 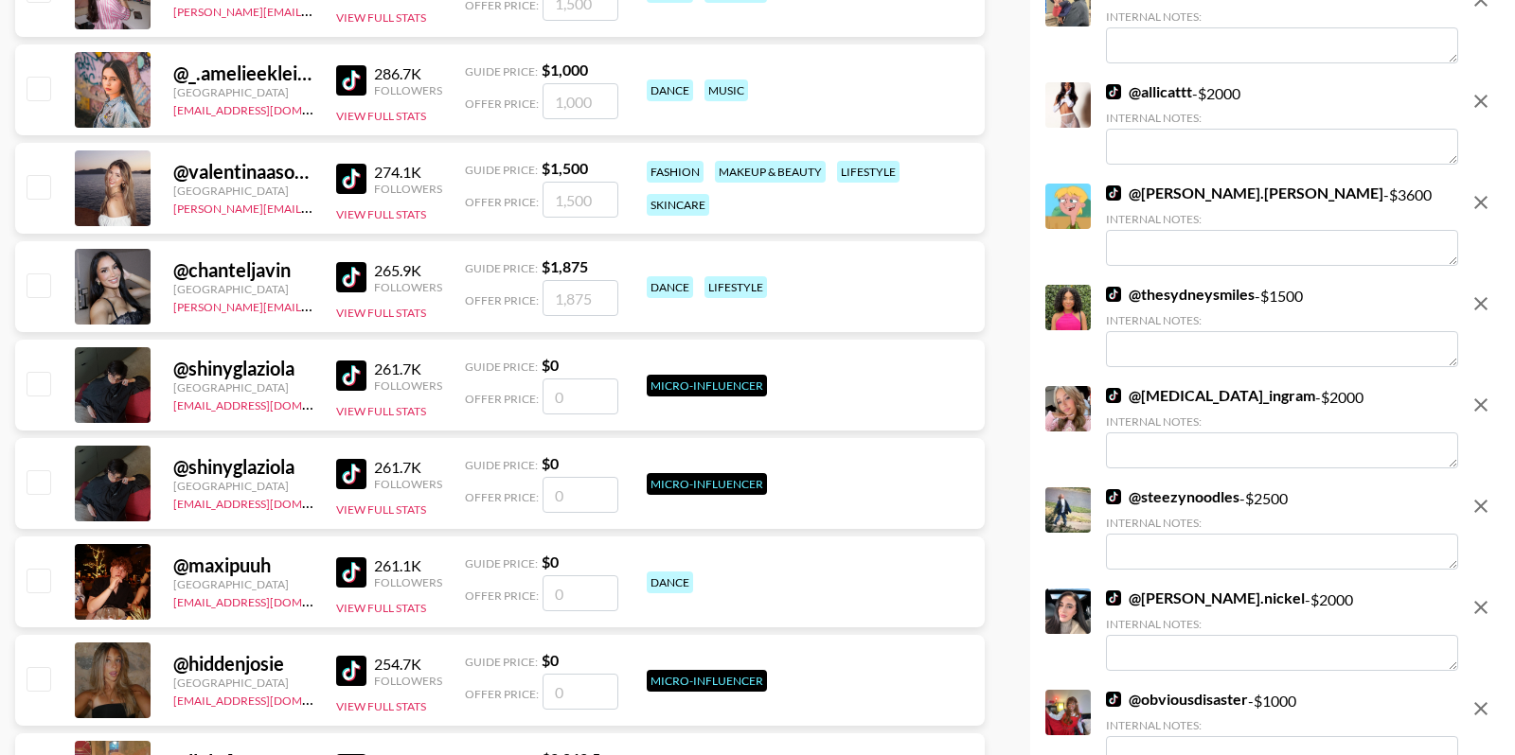 What do you see at coordinates (580, 200) in the screenshot?
I see `input: 1,500` at bounding box center [580, 200].